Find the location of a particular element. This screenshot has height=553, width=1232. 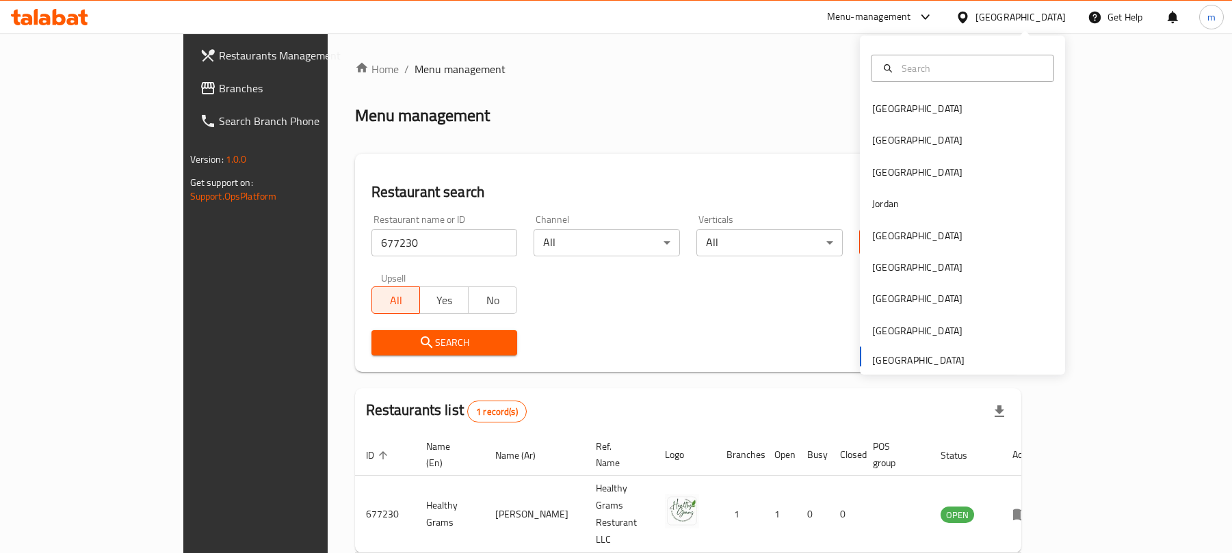

span: Name (Ar) is located at coordinates (524, 455).